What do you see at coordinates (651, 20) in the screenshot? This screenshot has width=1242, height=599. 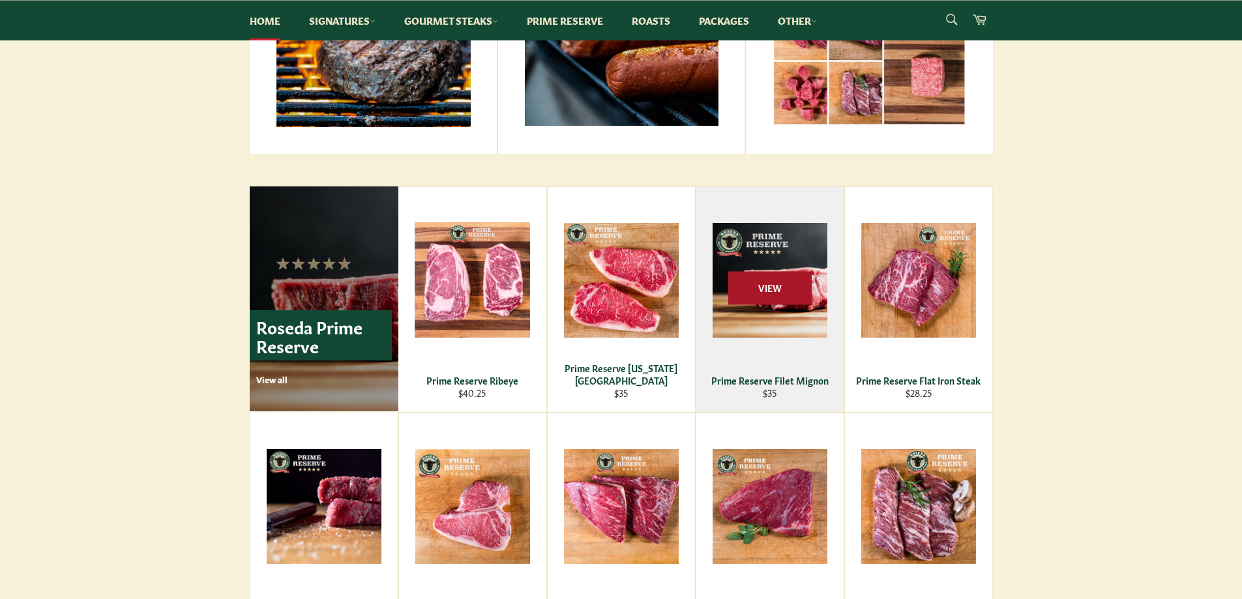 I see `a: Roasts` at bounding box center [651, 20].